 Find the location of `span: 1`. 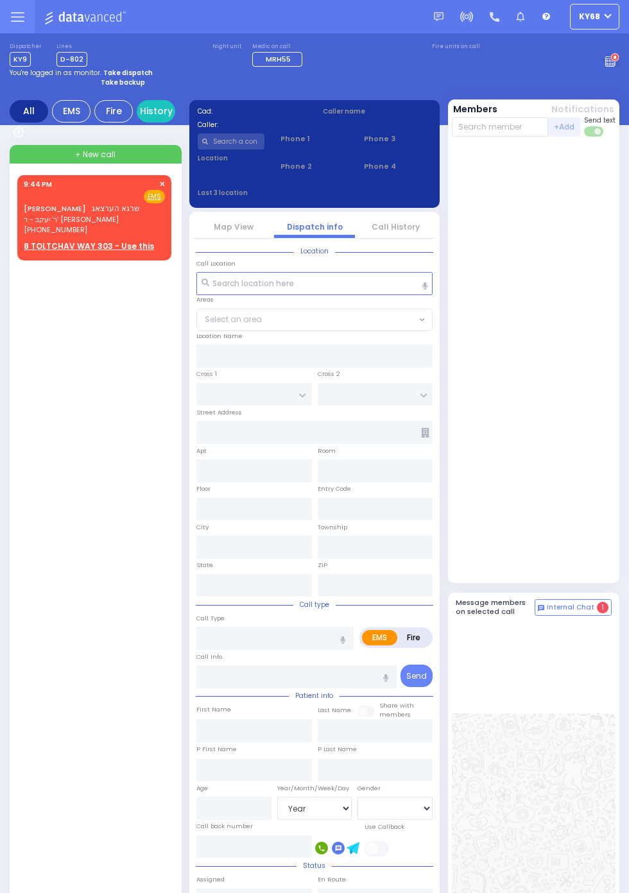

span: 1 is located at coordinates (602, 608).